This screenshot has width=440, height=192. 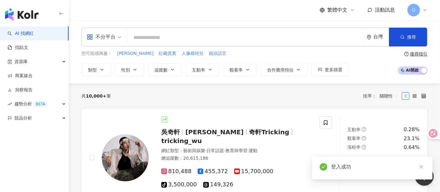 I want to click on button: 類型, so click(x=96, y=69).